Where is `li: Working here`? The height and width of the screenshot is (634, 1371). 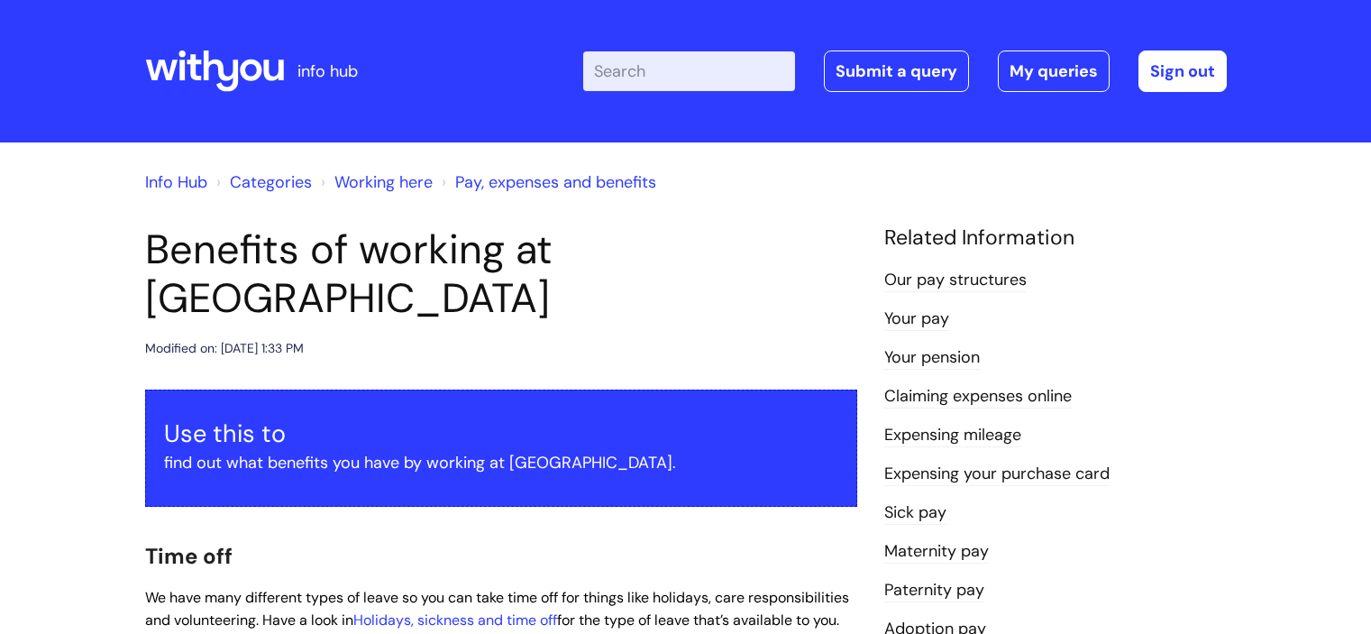
li: Working here is located at coordinates (374, 182).